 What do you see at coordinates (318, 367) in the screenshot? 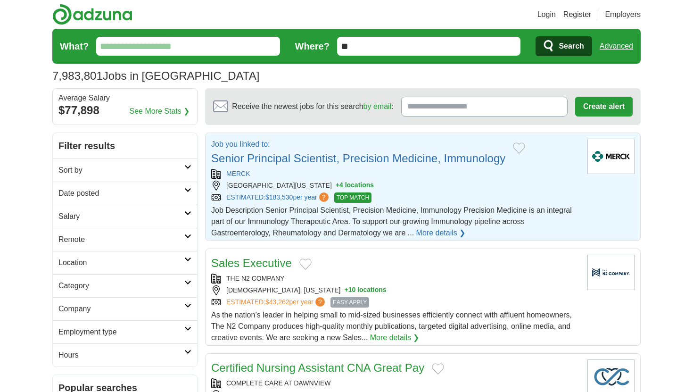
I see `a: Certified Nursing Assistant CNA Great Pay` at bounding box center [318, 367].